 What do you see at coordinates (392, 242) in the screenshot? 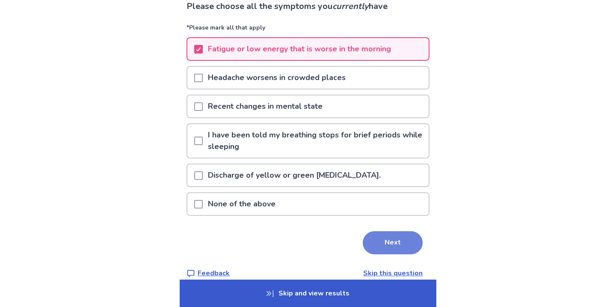
I see `button: Next` at bounding box center [392, 242].